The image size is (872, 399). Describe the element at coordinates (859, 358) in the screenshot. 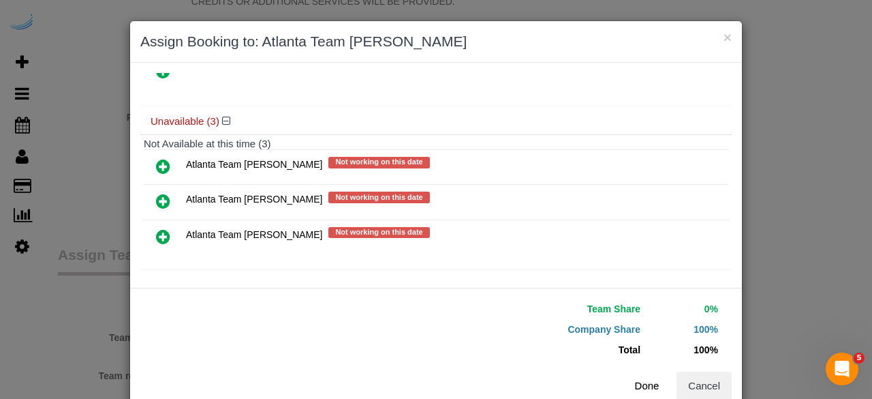

I see `span: 5` at that location.